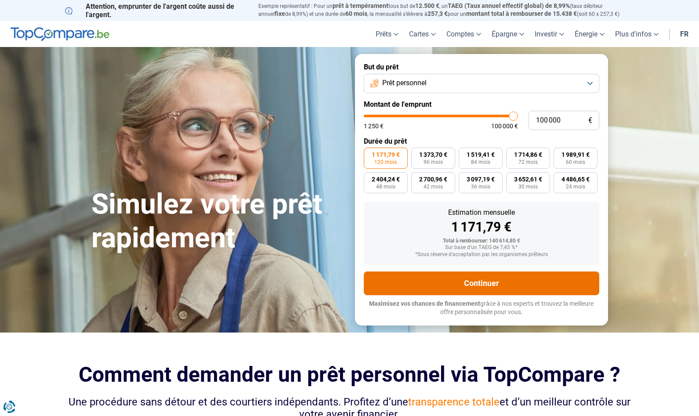  What do you see at coordinates (433, 162) in the screenshot?
I see `span: 96 mois` at bounding box center [433, 162].